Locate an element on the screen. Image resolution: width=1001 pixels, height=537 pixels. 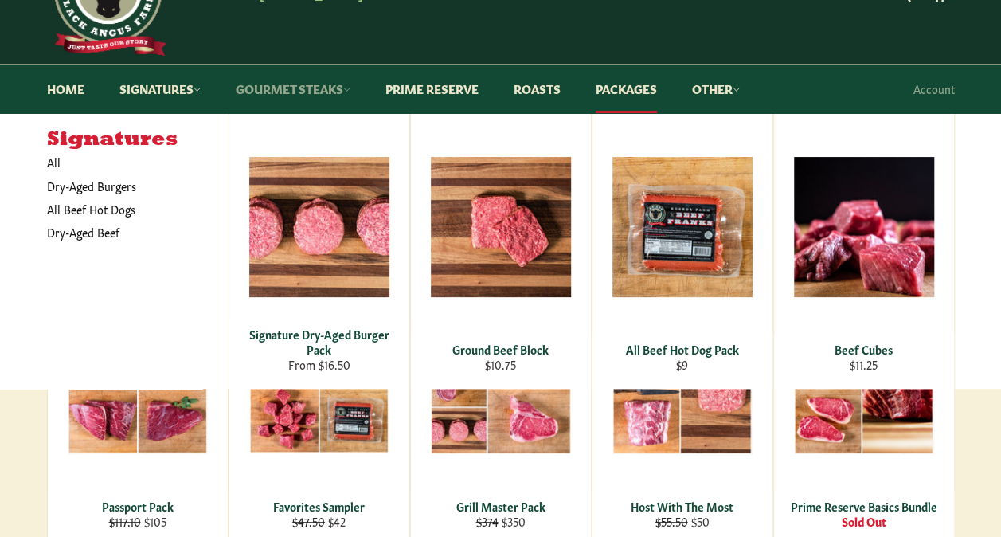
div: $42 is located at coordinates (319, 521).